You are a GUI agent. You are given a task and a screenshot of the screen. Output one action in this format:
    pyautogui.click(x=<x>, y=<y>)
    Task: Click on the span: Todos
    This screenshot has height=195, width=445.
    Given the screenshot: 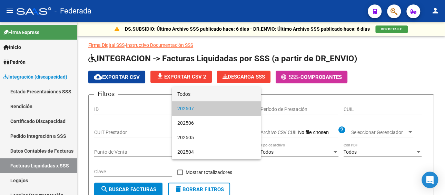 What is the action you would take?
    pyautogui.click(x=216, y=94)
    